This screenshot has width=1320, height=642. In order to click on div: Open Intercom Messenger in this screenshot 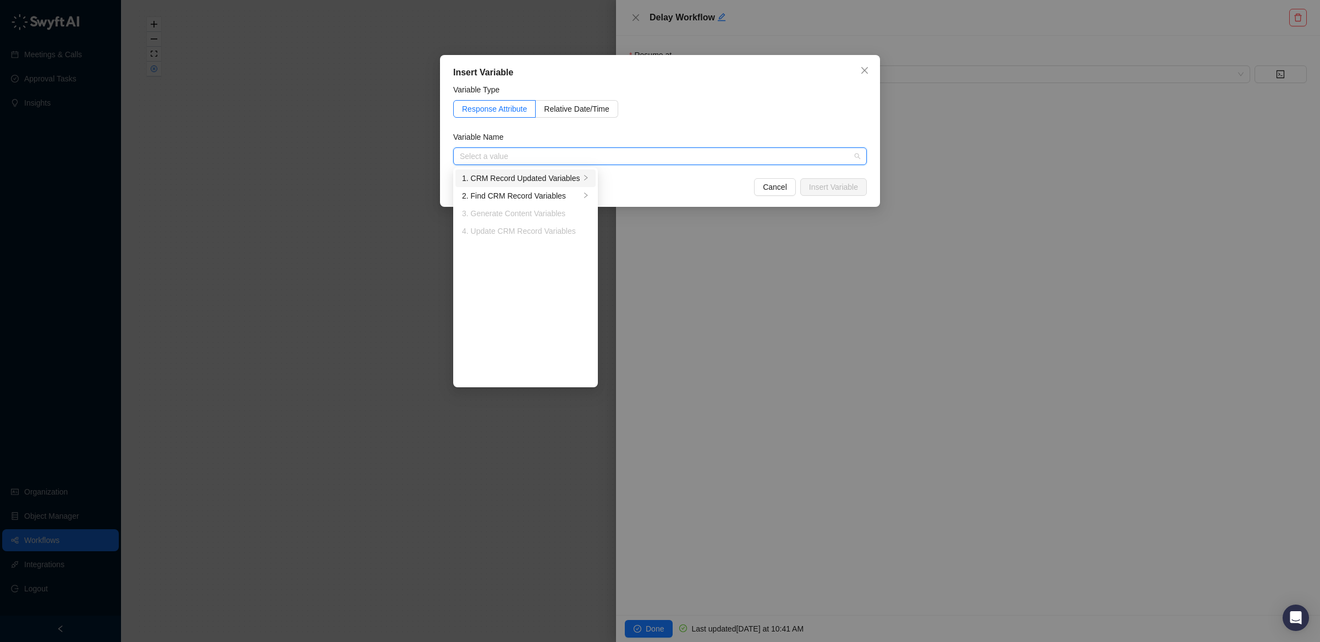, I will do `click(1296, 618)`.